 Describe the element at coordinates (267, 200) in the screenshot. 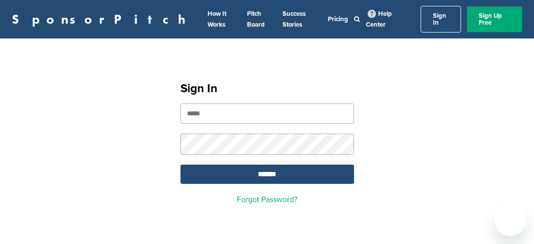

I see `a: Forgot Password?` at that location.